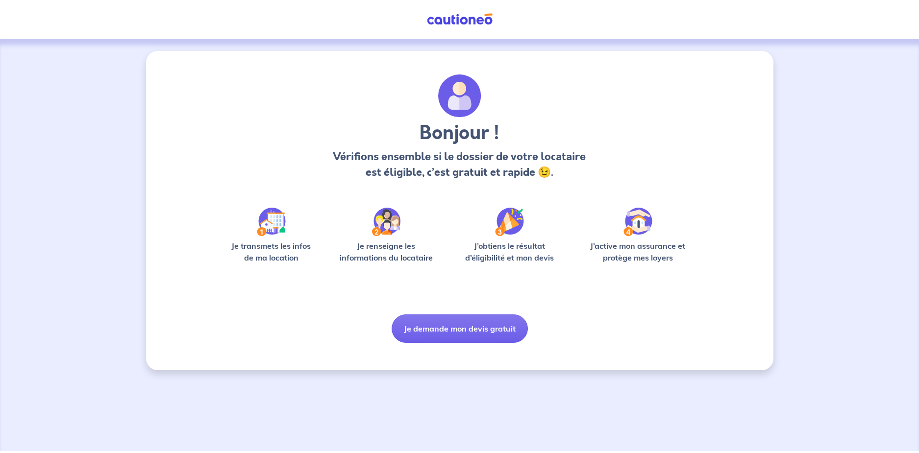  What do you see at coordinates (638, 222) in the screenshot?
I see `img: /static/bfff1cf634d835d9112899e6a3df1a5d/Step-4.svg` at bounding box center [638, 222].